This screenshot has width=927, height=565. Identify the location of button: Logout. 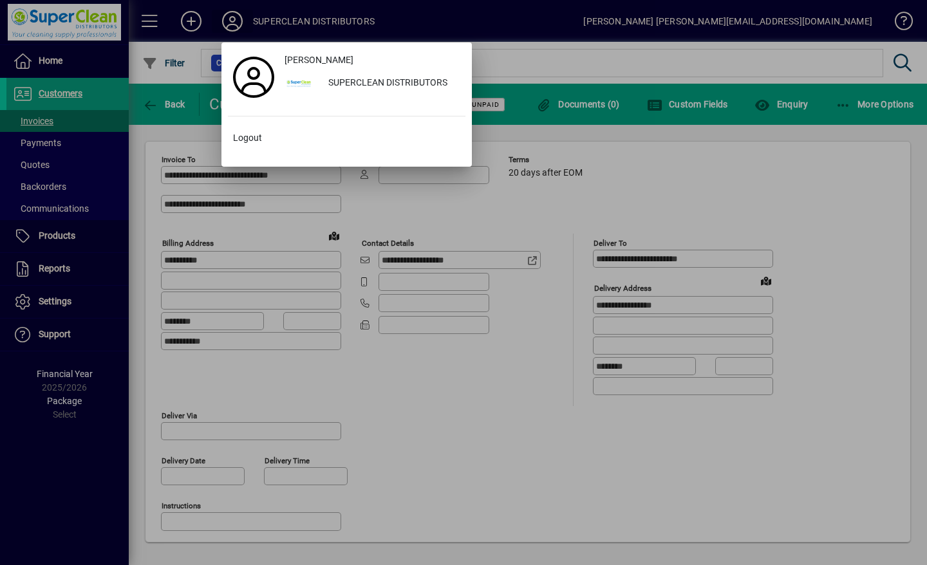
(346, 138).